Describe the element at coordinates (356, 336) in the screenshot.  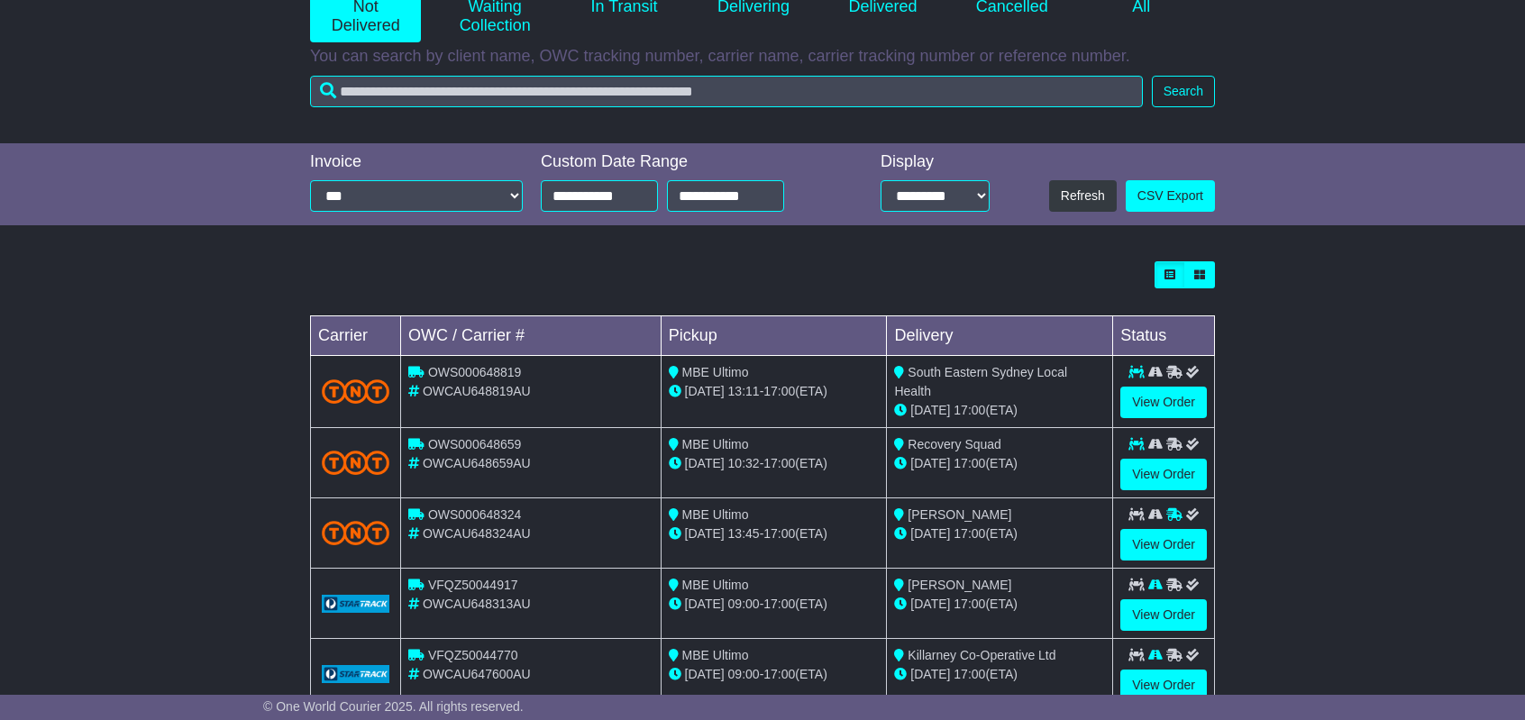
I see `td: Carrier` at that location.